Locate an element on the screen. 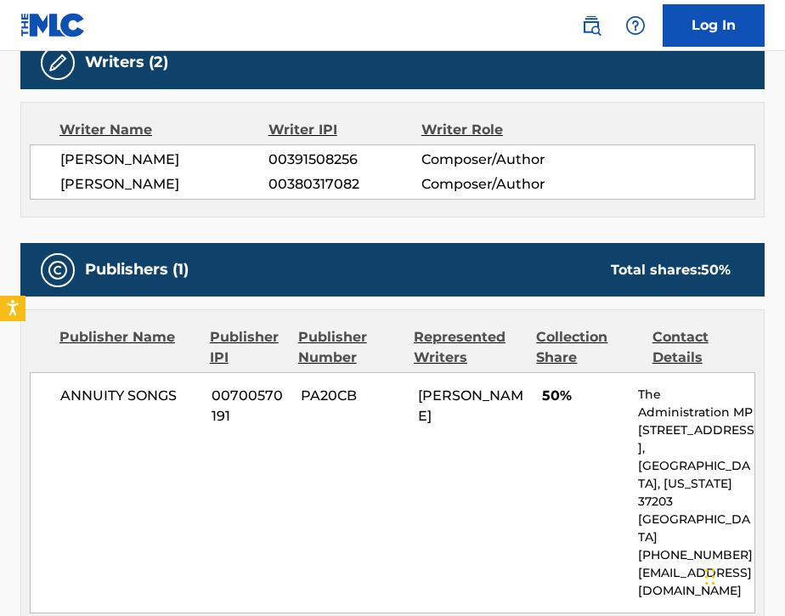 This screenshot has width=785, height=616. span: ANNUITY SONGS is located at coordinates (129, 396).